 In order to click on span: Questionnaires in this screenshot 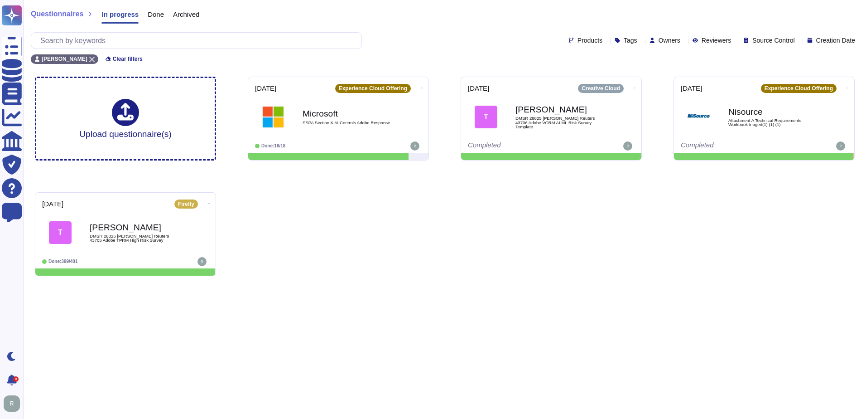, I will do `click(57, 14)`.